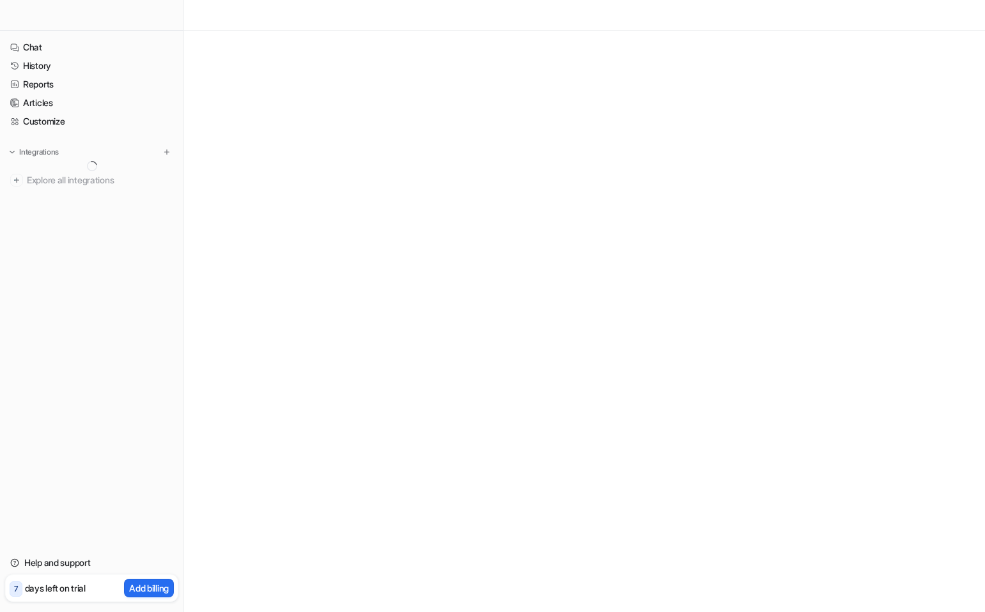 The width and height of the screenshot is (985, 612). I want to click on button: Add billing, so click(149, 588).